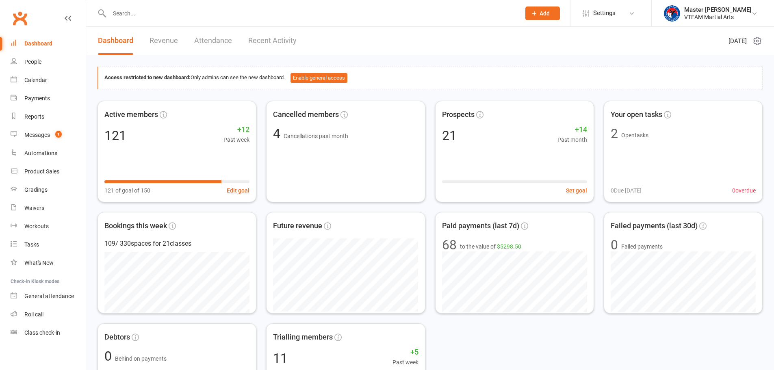  What do you see at coordinates (48, 62) in the screenshot?
I see `a: People` at bounding box center [48, 62].